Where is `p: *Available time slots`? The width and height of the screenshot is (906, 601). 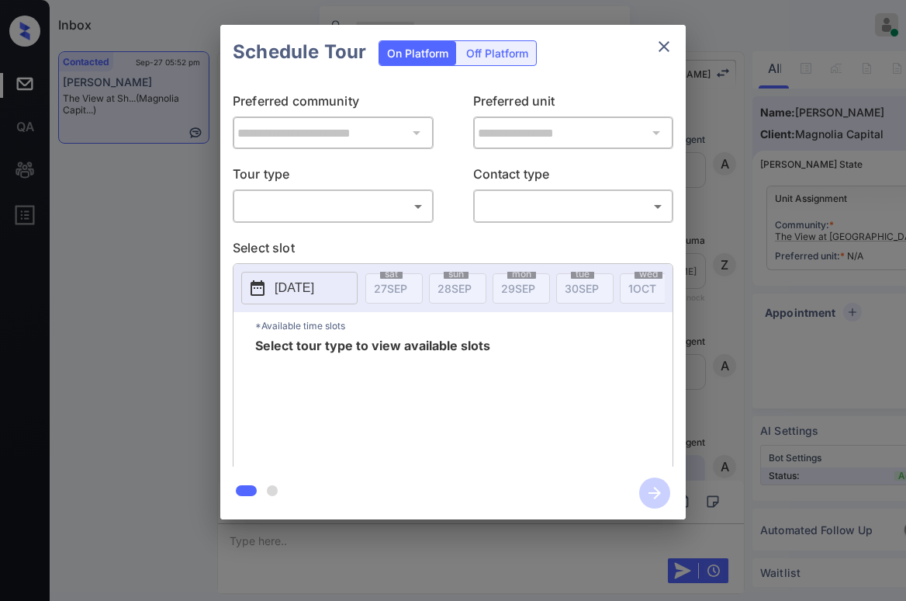
p: *Available time slots is located at coordinates (464, 325).